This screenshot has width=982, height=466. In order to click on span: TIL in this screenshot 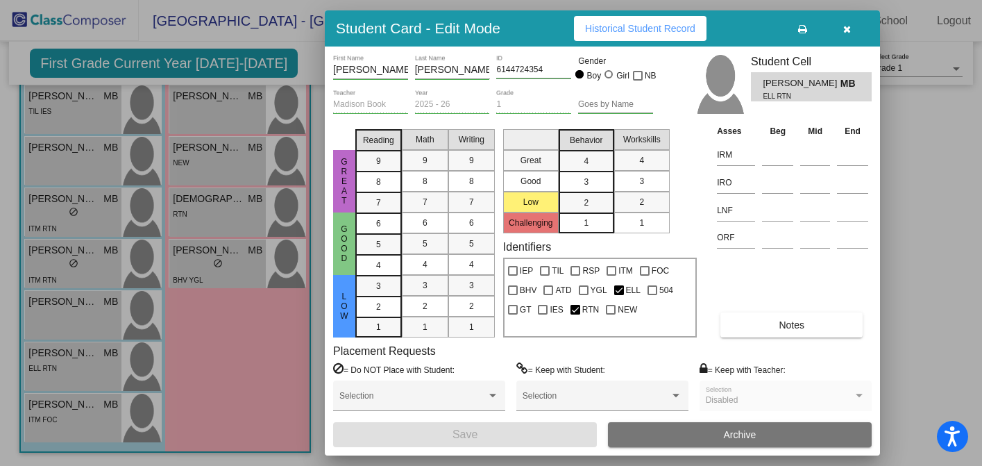, I will do `click(557, 271)`.